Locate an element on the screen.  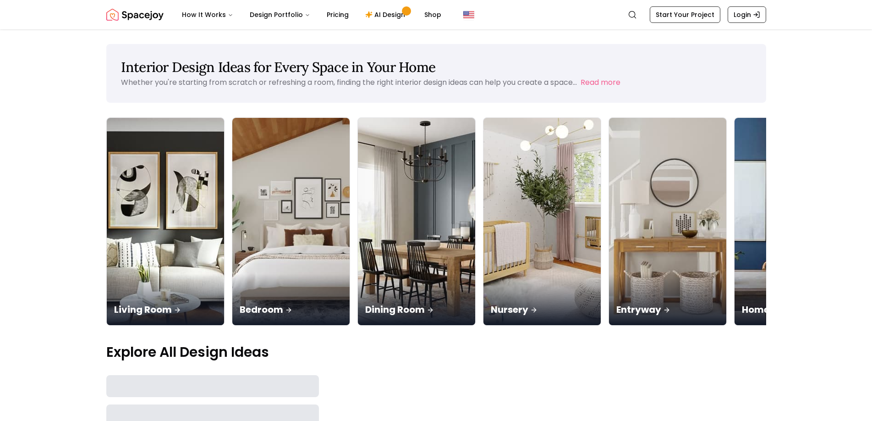
img: Spacejoy Logo is located at coordinates (135, 15).